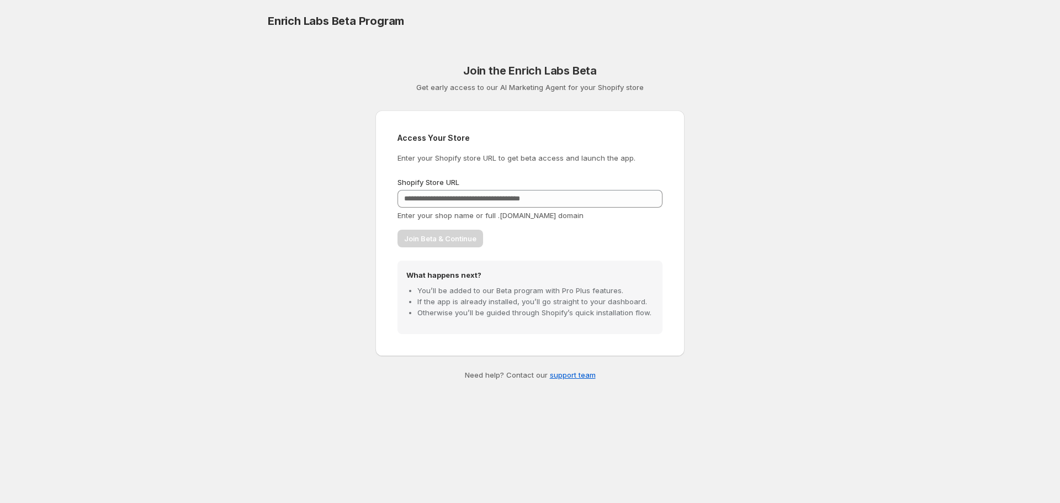  I want to click on li: You’ll be added to our Beta program with Pro Plus features., so click(536, 291).